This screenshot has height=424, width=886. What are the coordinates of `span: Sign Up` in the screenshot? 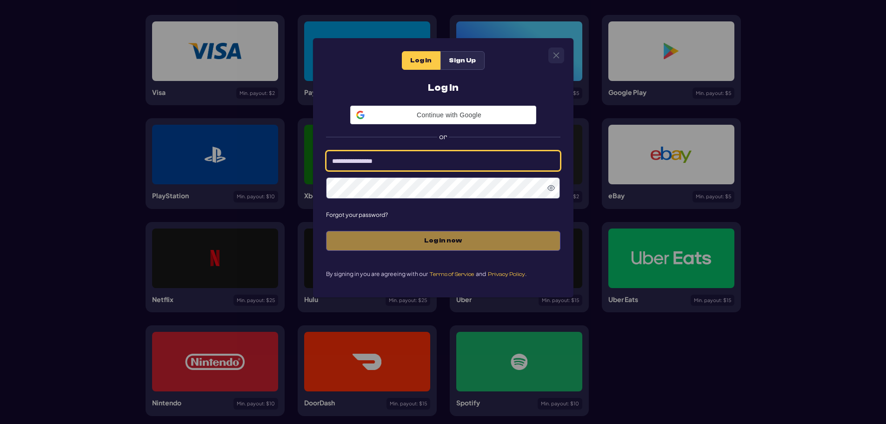 It's located at (462, 60).